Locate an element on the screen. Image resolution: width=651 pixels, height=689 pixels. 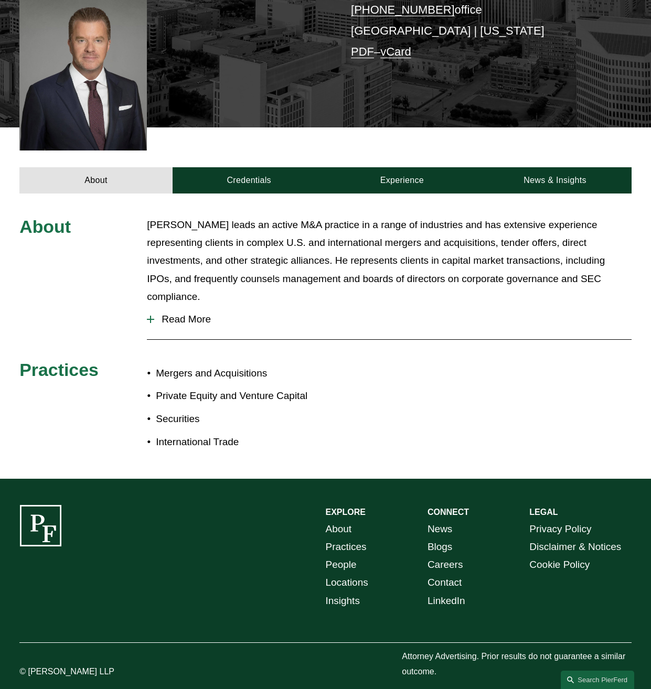
a: Credentials is located at coordinates (249, 180).